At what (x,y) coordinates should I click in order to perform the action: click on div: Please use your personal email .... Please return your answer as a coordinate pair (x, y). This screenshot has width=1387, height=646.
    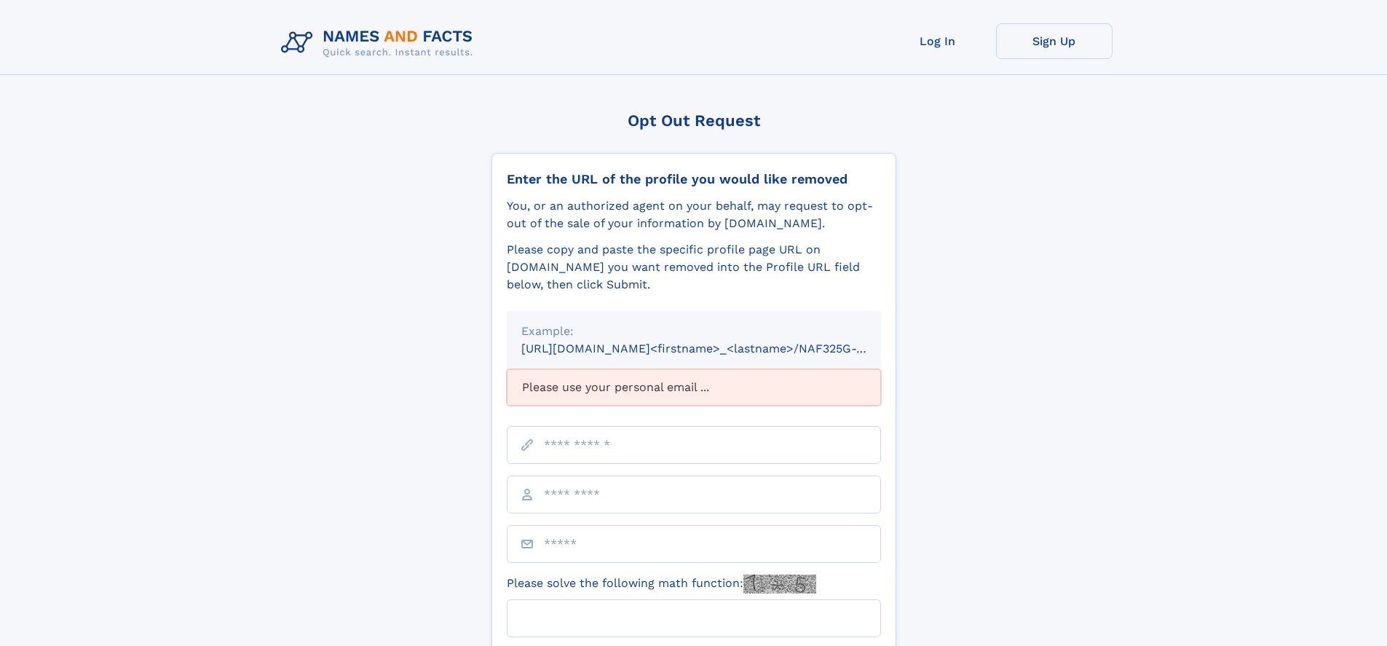
    Looking at the image, I should click on (694, 387).